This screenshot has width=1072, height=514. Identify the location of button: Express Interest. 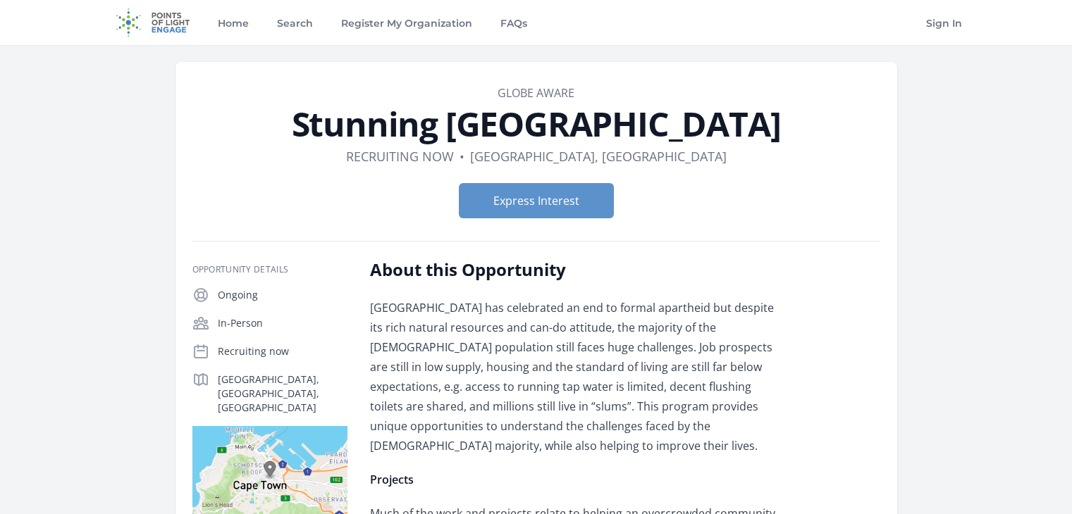
(536, 201).